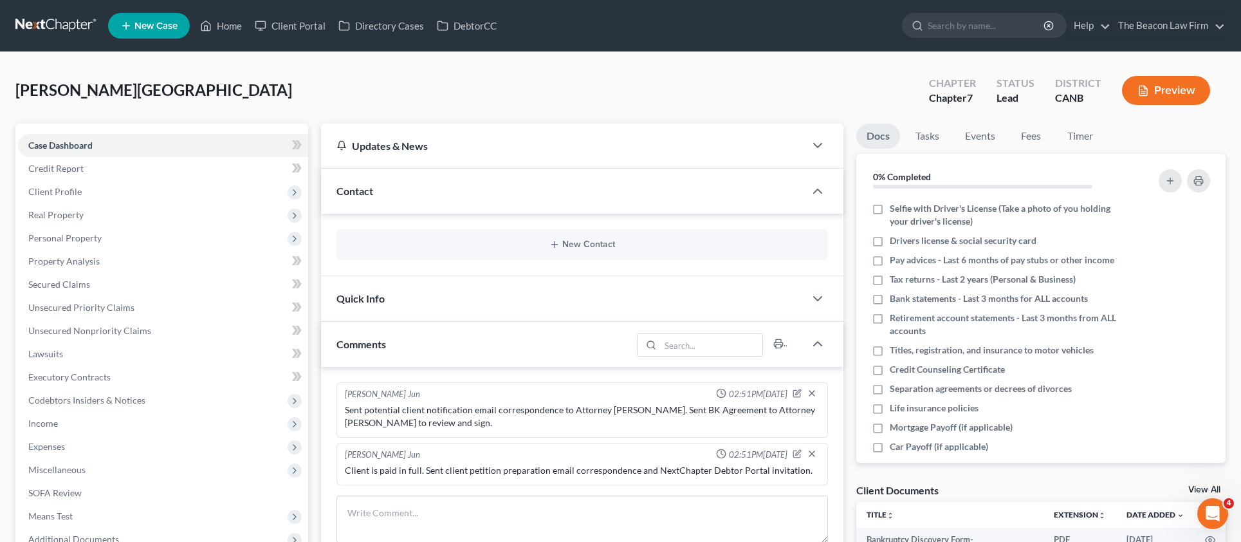 This screenshot has height=542, width=1241. Describe the element at coordinates (43, 423) in the screenshot. I see `span: Income` at that location.